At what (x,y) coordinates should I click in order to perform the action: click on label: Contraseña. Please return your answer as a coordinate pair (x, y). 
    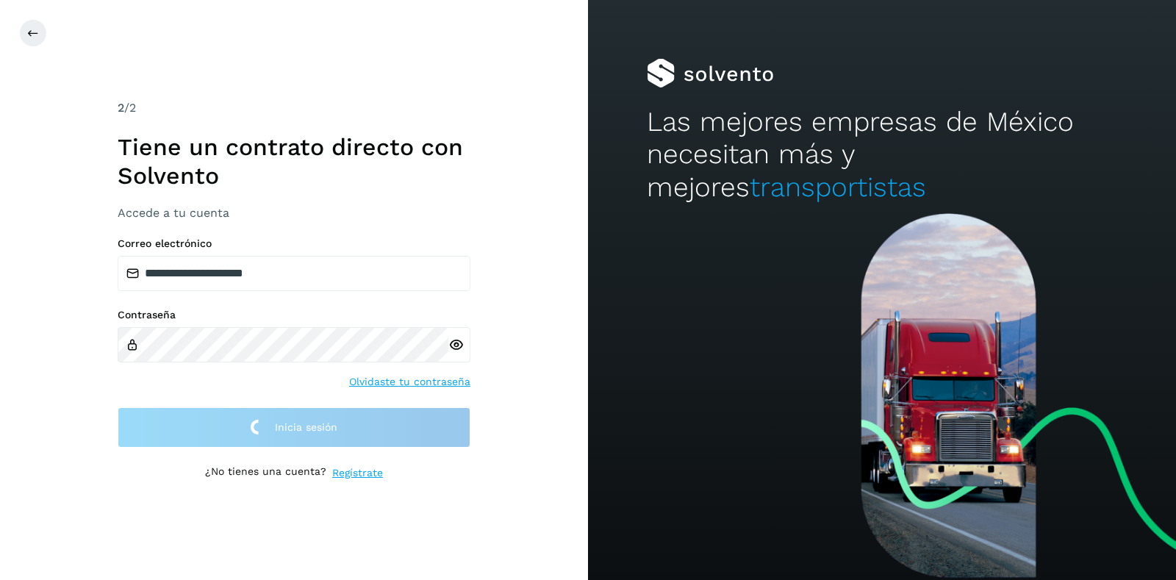
    Looking at the image, I should click on (294, 315).